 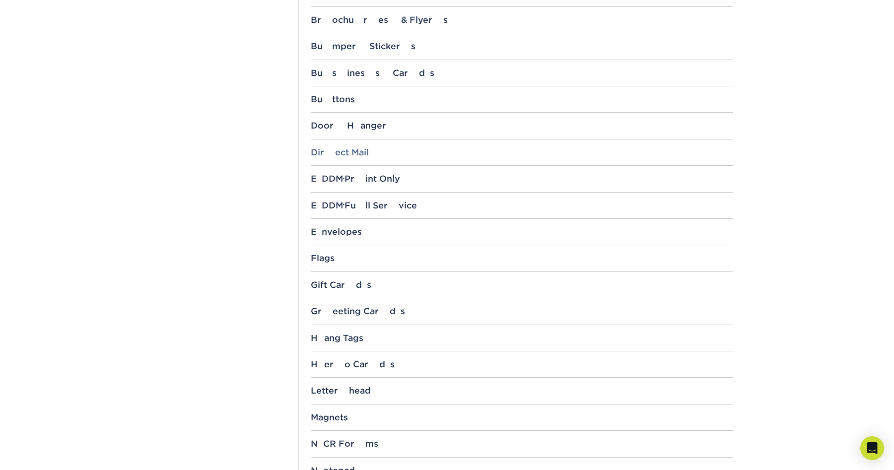 What do you see at coordinates (522, 391) in the screenshot?
I see `div: Letterhead` at bounding box center [522, 391].